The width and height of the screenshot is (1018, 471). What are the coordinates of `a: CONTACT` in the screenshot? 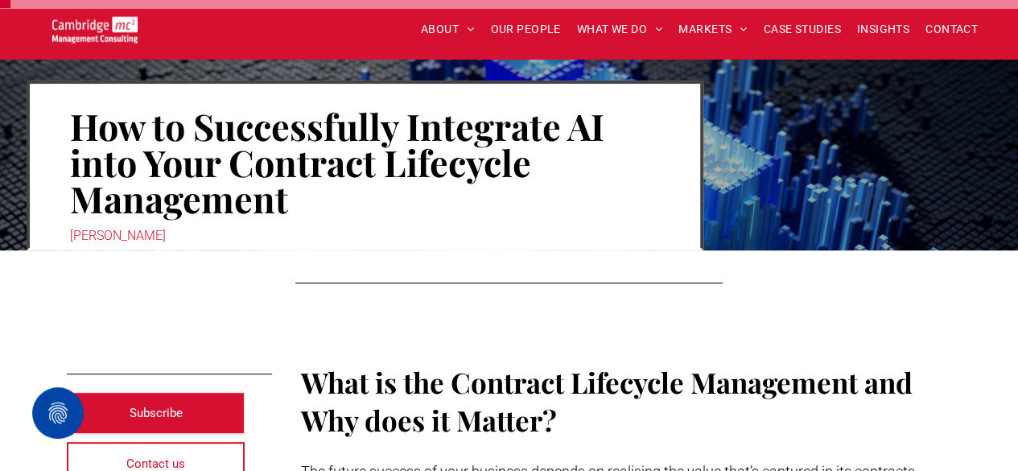 It's located at (952, 29).